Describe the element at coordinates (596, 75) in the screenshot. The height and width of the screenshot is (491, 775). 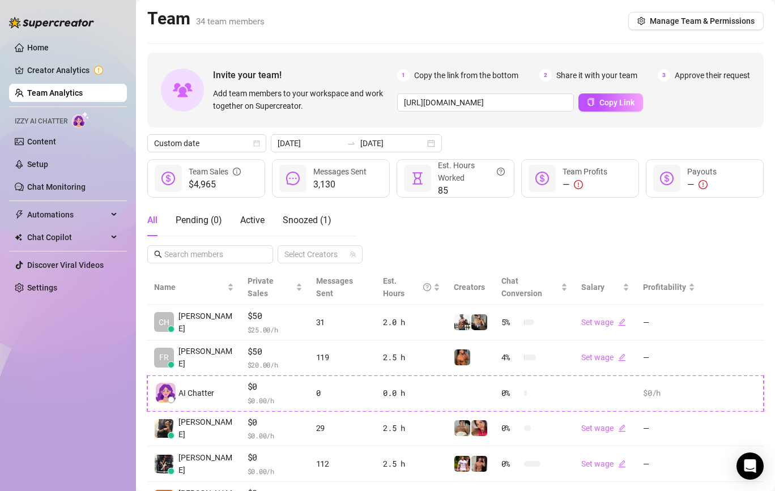
I see `span: Share it with your team` at that location.